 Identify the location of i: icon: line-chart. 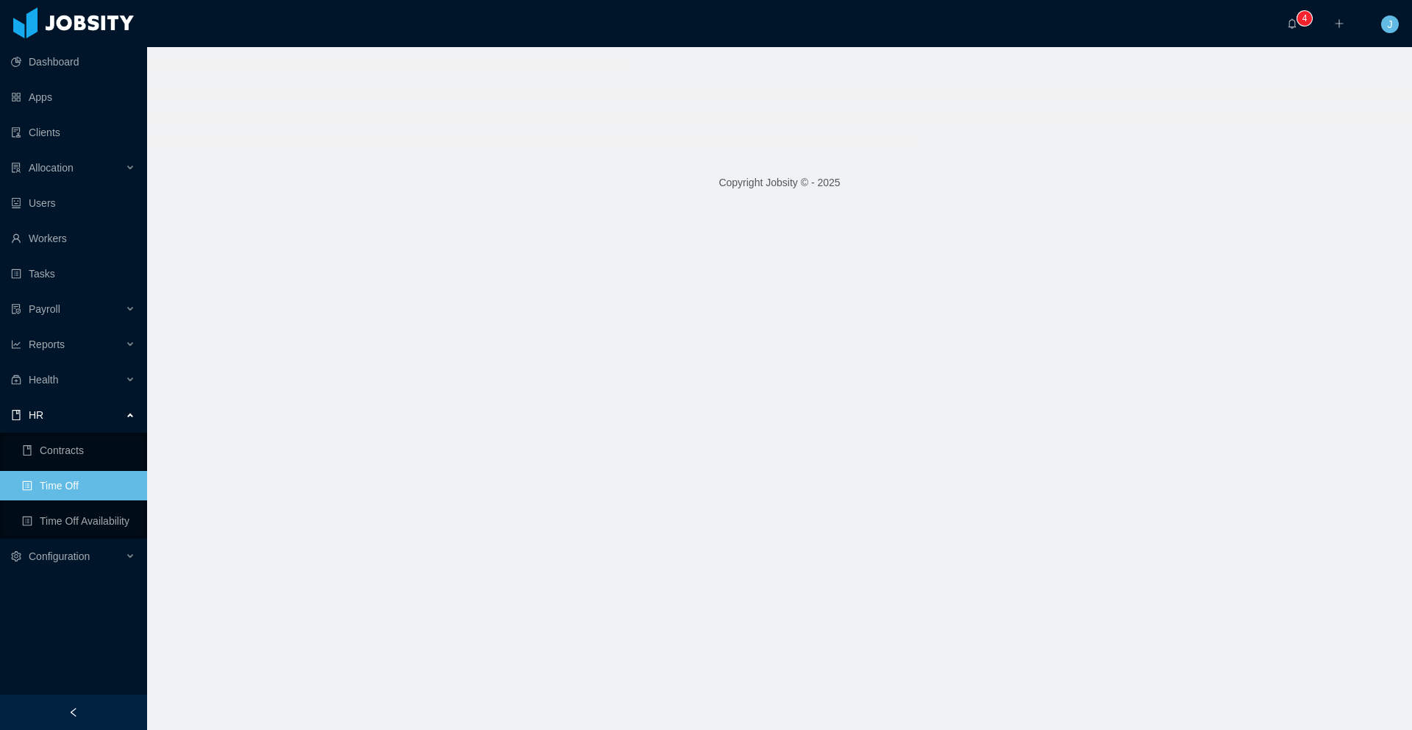
(16, 344).